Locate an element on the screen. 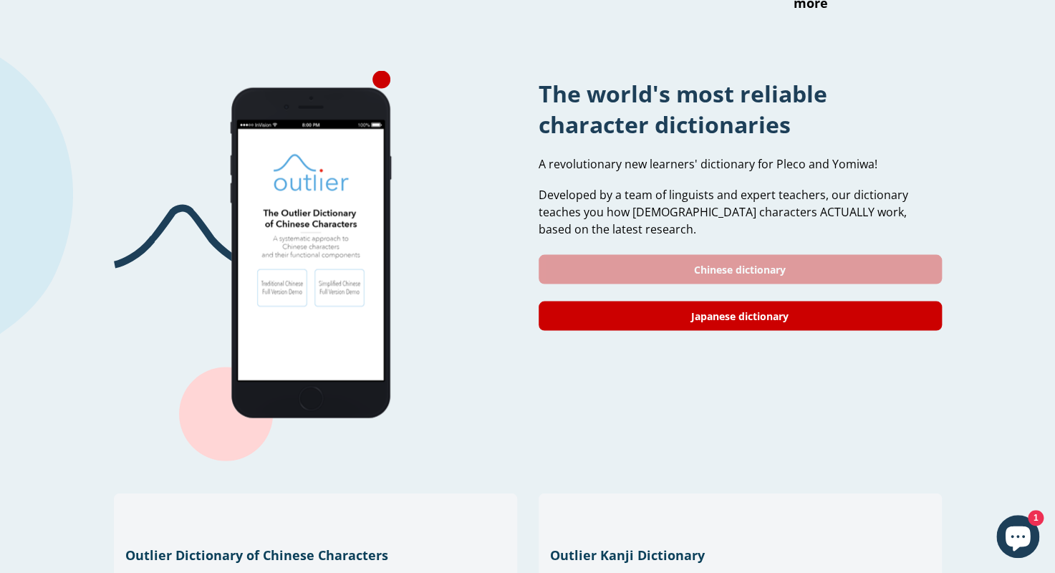 This screenshot has width=1055, height=573. span: A revolutionary new learners' dictionary for Pleco and Yomiwa! is located at coordinates (708, 163).